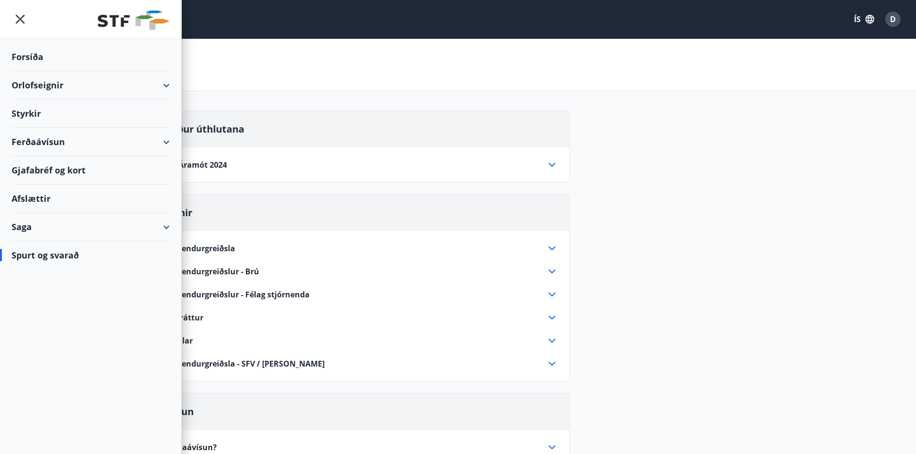 The width and height of the screenshot is (916, 454). I want to click on div: Forsíða, so click(90, 57).